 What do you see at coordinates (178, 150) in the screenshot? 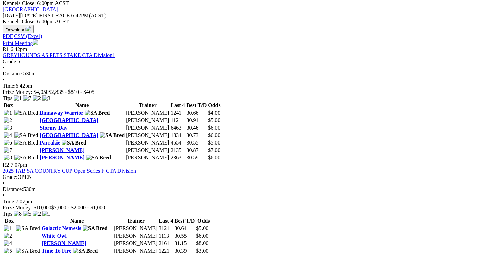
I see `td: 2135` at bounding box center [178, 150].